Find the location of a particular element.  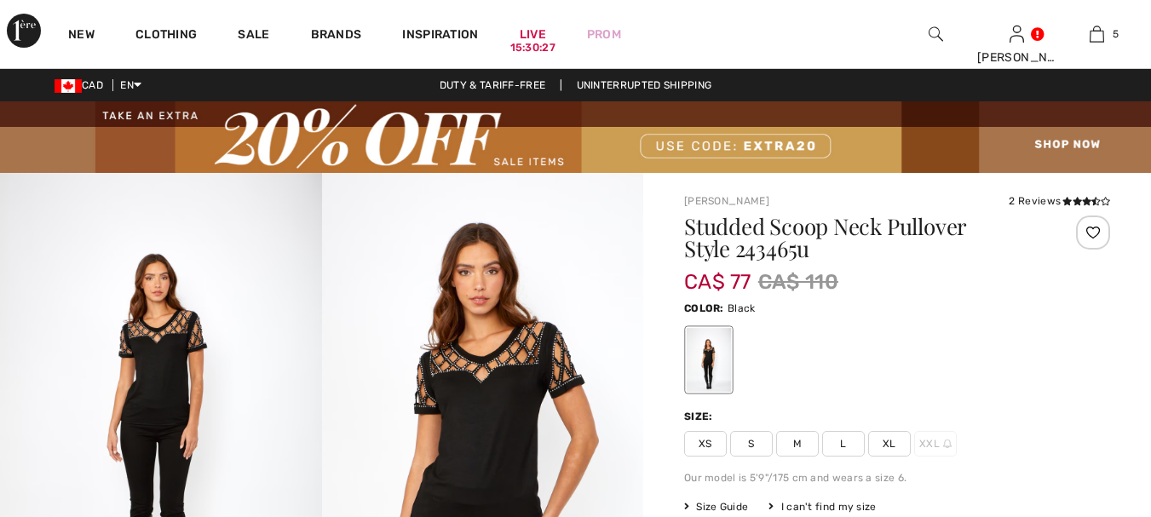

span: XS is located at coordinates (705, 444).